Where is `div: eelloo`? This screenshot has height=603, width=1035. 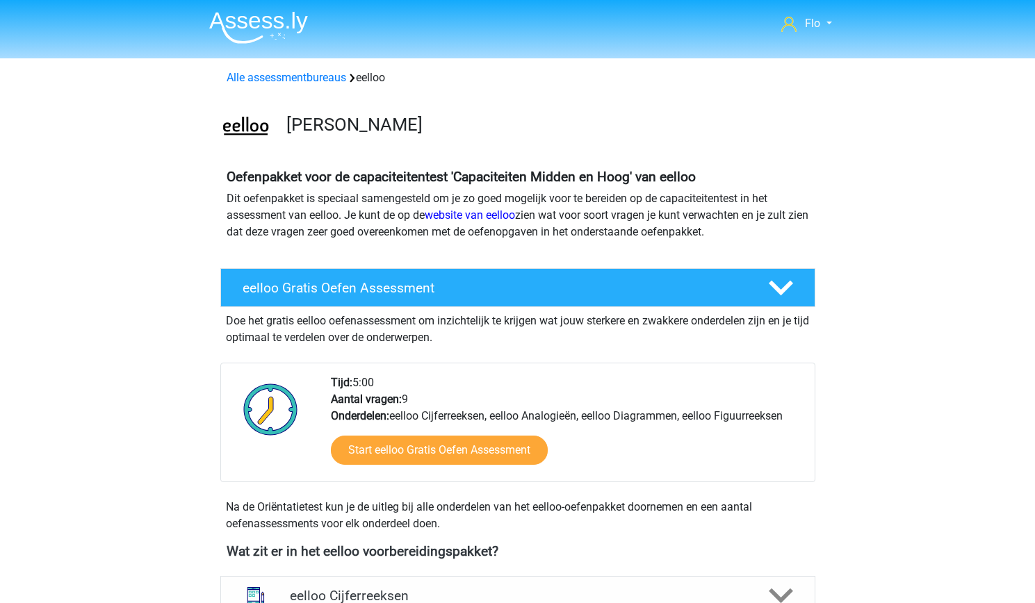 div: eelloo is located at coordinates (518, 78).